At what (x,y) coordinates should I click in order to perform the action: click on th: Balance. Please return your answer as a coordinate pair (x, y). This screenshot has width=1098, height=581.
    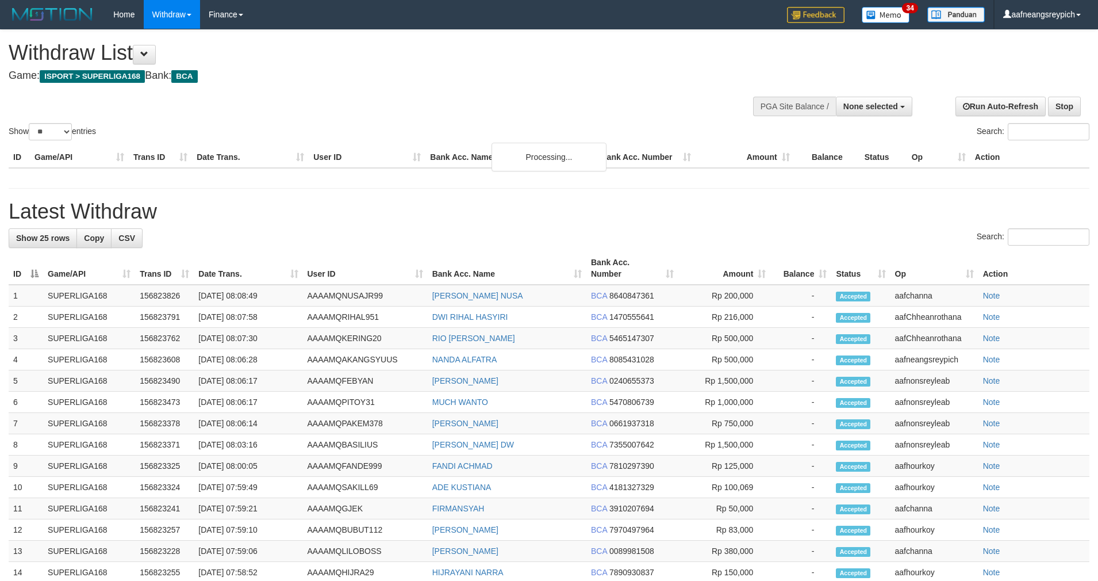
    Looking at the image, I should click on (827, 157).